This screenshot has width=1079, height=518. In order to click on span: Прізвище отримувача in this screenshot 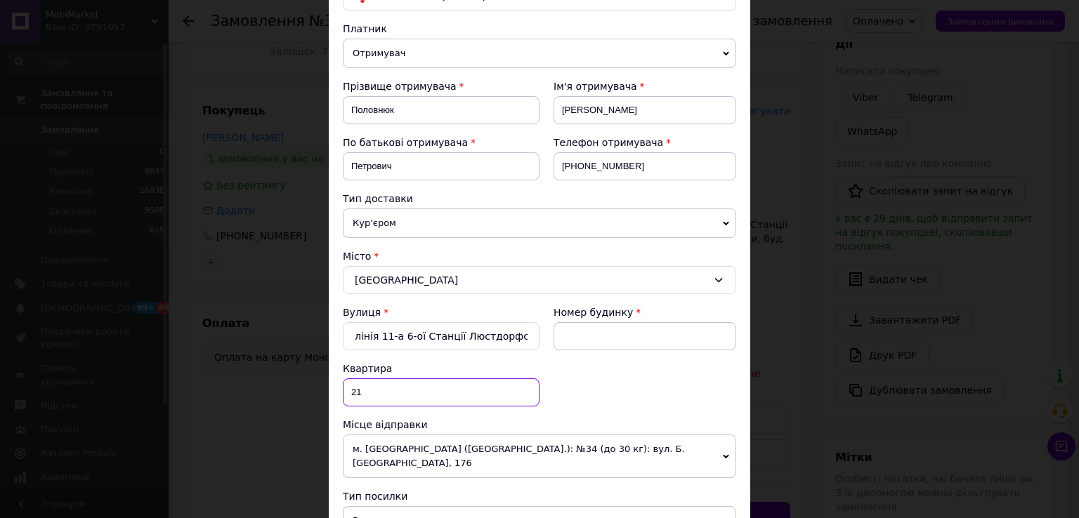, I will do `click(400, 86)`.